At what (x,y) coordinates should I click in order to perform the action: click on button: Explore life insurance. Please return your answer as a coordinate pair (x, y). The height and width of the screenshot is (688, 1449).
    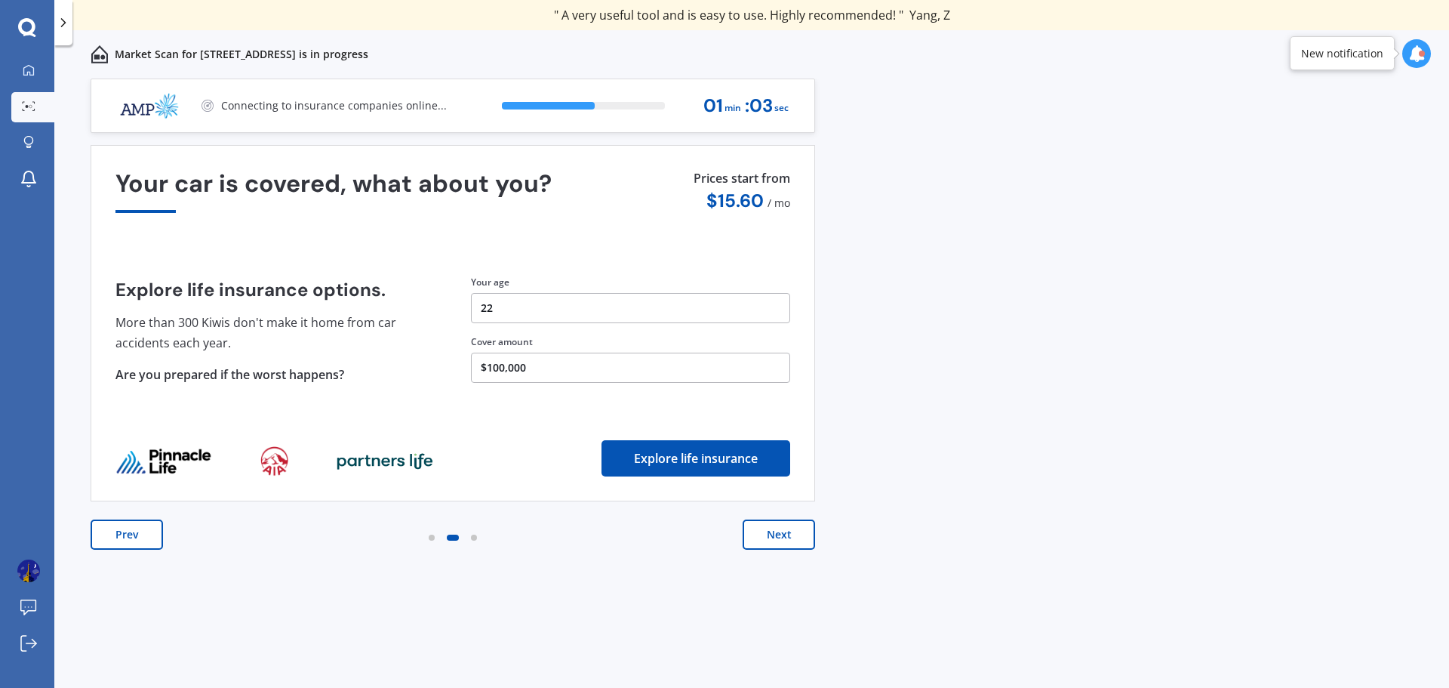
    Looking at the image, I should click on (696, 458).